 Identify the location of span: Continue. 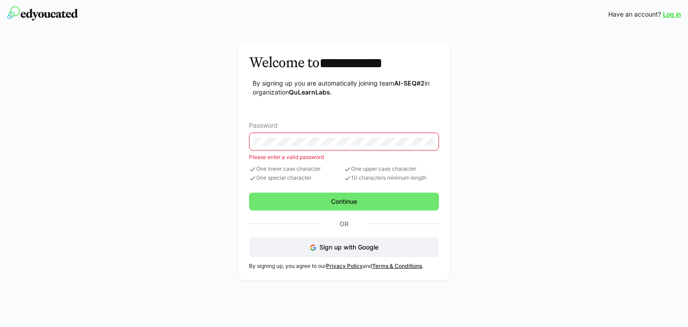
(344, 202).